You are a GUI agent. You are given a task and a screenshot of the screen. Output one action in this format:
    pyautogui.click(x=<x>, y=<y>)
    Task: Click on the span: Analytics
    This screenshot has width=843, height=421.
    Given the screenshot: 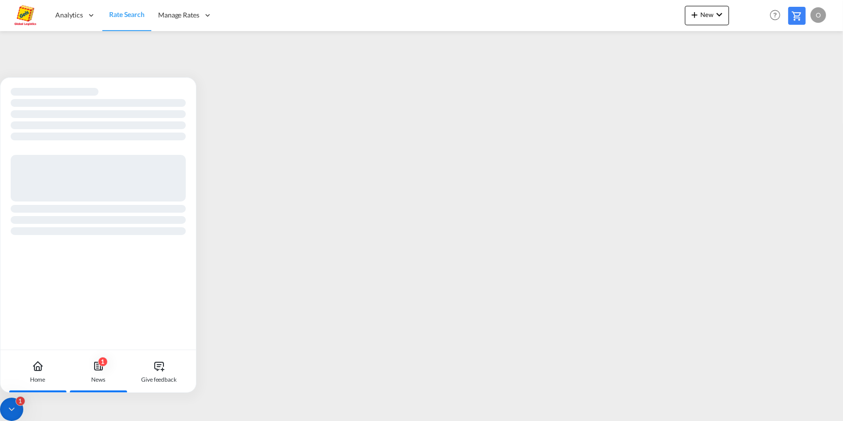 What is the action you would take?
    pyautogui.click(x=69, y=15)
    